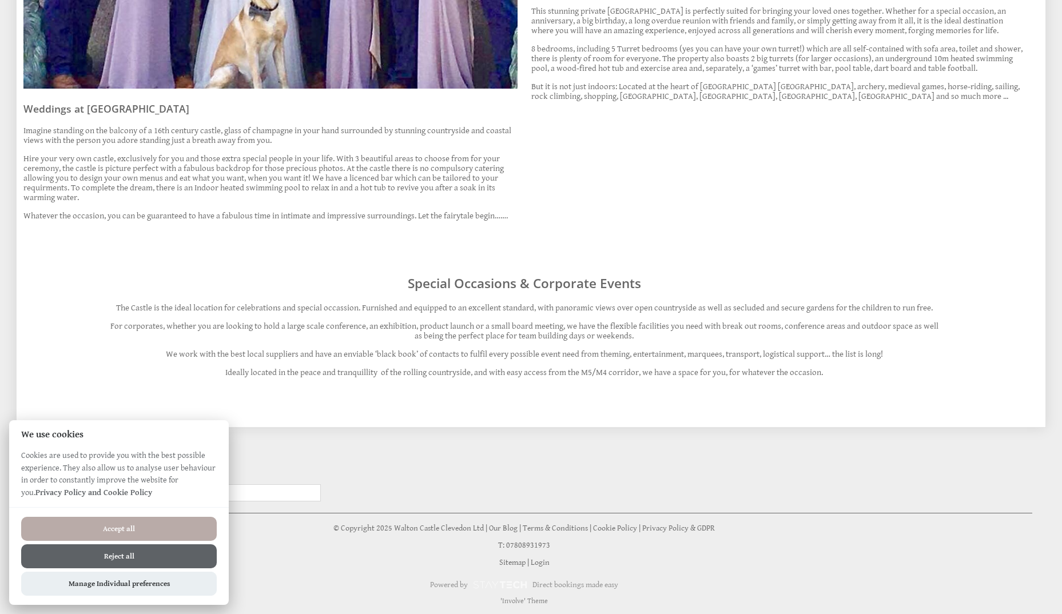 This screenshot has height=614, width=1062. What do you see at coordinates (271, 136) in the screenshot?
I see `p: Imagine standing on the balcony of a 16th century castle, glass of champagne in your hand surroun...` at bounding box center [271, 136].